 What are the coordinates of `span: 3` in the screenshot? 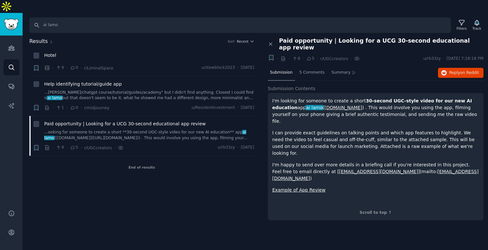 It's located at (51, 42).